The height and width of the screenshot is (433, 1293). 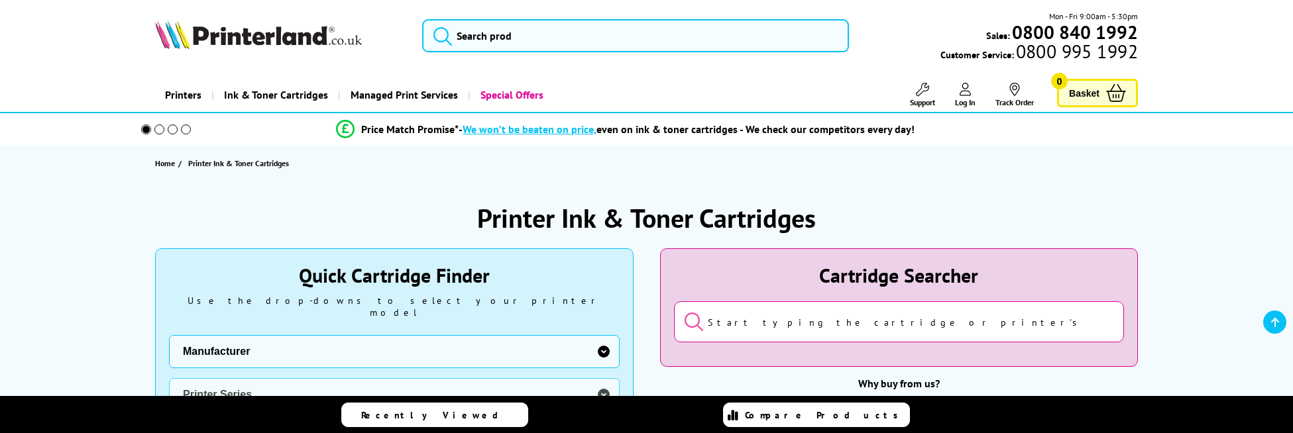 I want to click on span: Compare Products, so click(x=825, y=415).